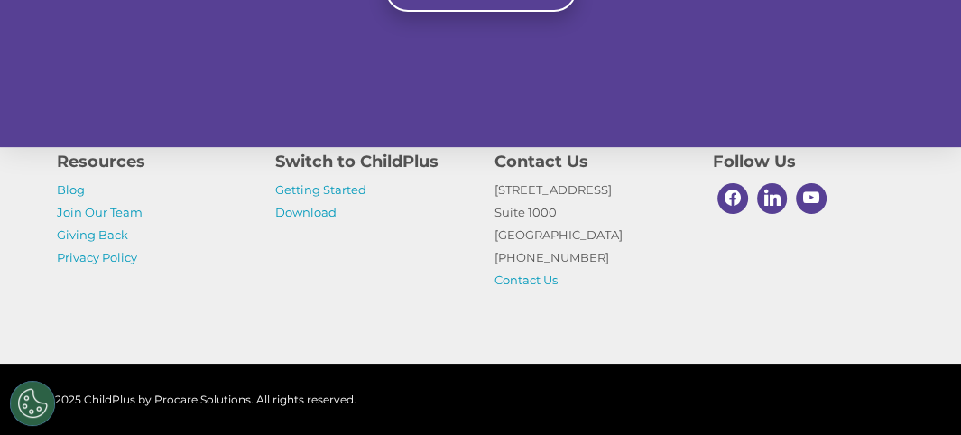 This screenshot has height=435, width=961. What do you see at coordinates (306, 212) in the screenshot?
I see `a: Download` at bounding box center [306, 212].